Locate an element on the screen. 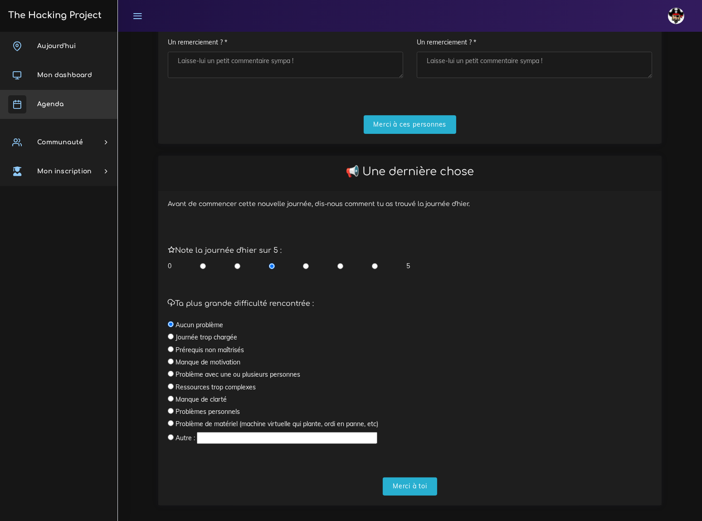 The height and width of the screenshot is (521, 702). label: Manque de clarté is located at coordinates (201, 399).